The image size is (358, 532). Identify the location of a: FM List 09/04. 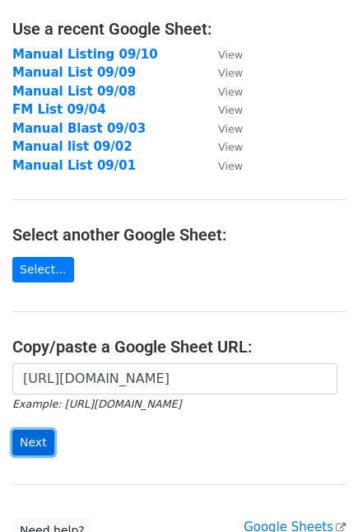
(59, 109).